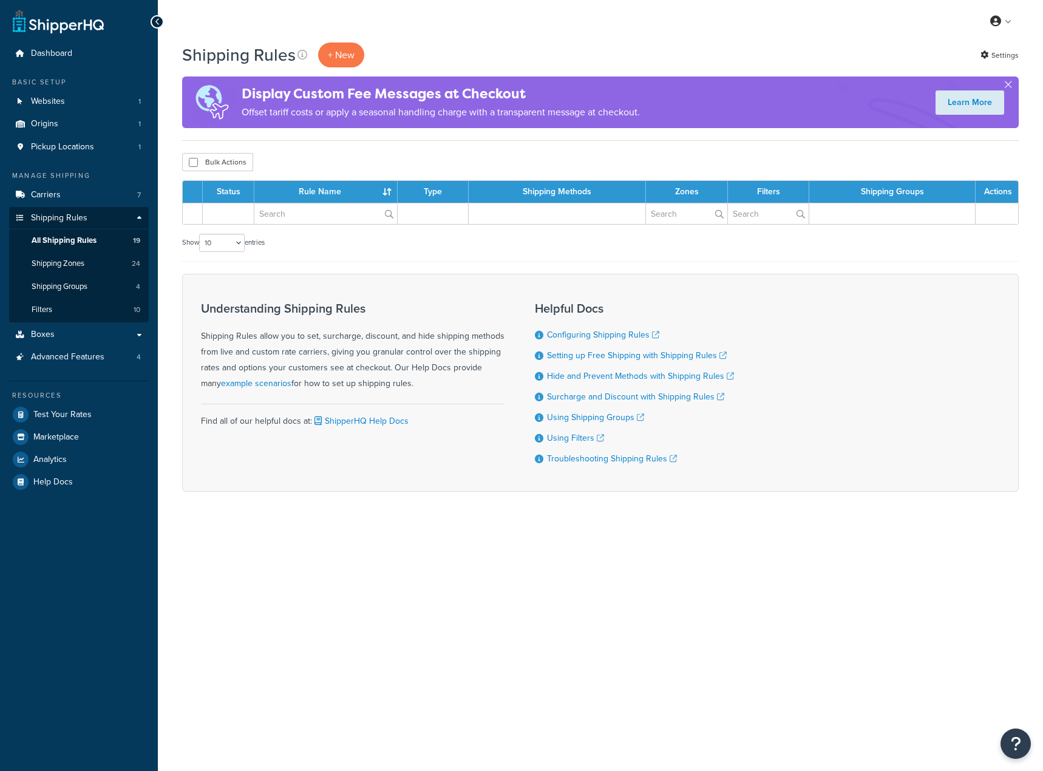 This screenshot has width=1043, height=771. Describe the element at coordinates (79, 437) in the screenshot. I see `a: Marketplace` at that location.